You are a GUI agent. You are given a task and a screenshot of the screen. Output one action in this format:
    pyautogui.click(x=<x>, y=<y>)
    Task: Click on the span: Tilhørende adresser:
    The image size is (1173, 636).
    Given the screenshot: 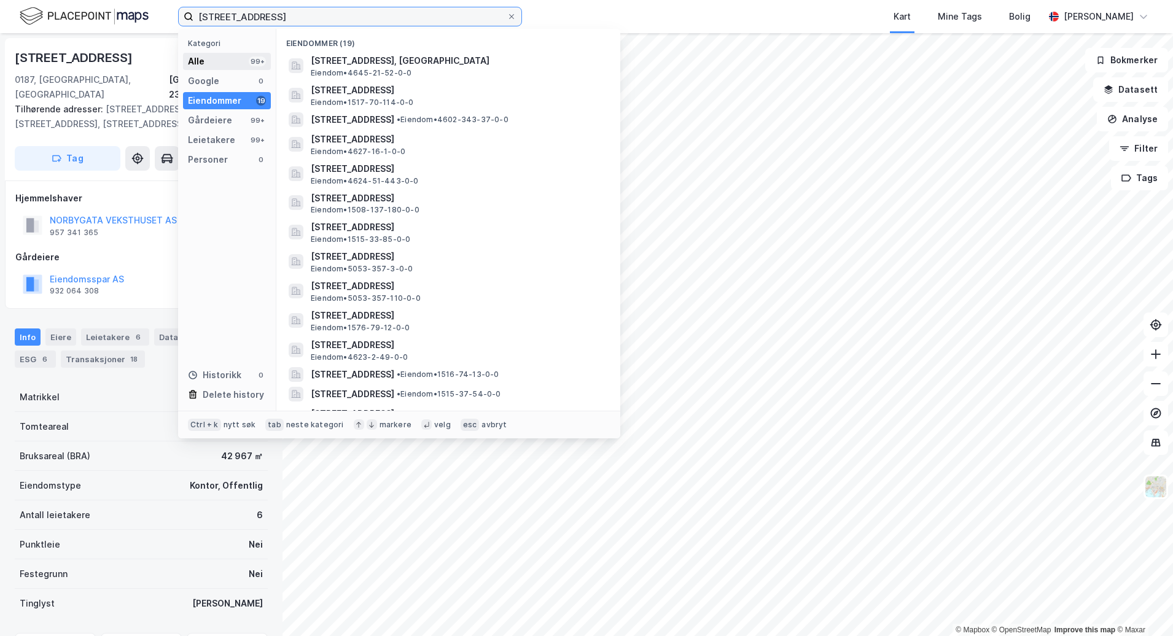 What is the action you would take?
    pyautogui.click(x=60, y=109)
    